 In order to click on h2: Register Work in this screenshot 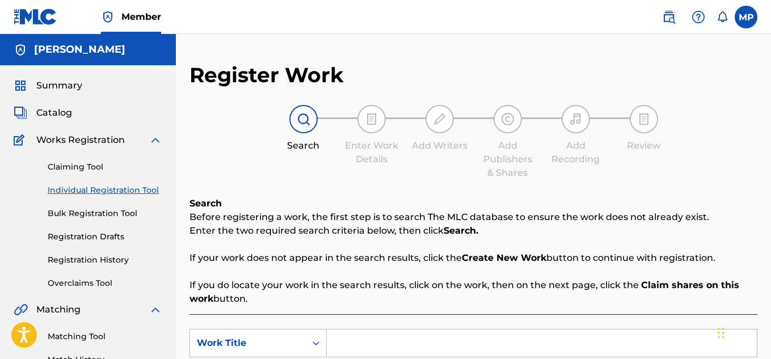, I will do `click(267, 75)`.